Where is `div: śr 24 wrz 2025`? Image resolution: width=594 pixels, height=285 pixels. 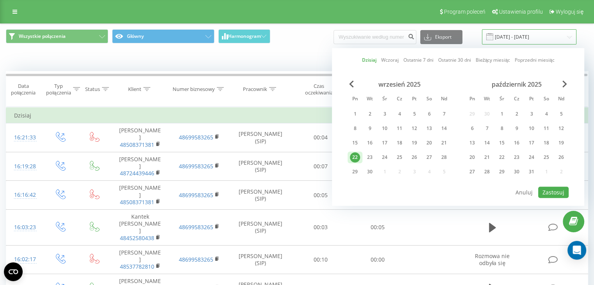
div: śr 24 wrz 2025 is located at coordinates (385, 157).